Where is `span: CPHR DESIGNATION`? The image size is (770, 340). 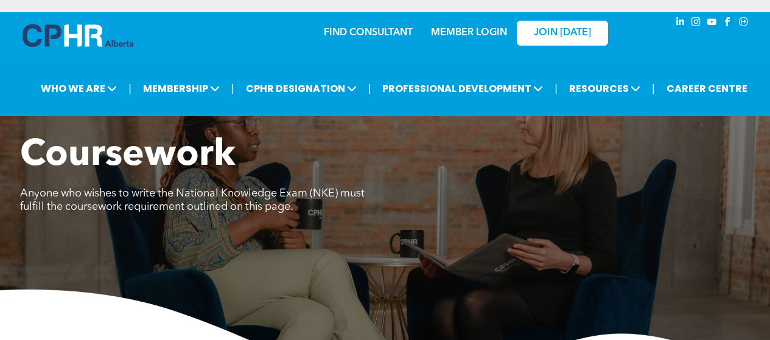
span: CPHR DESIGNATION is located at coordinates (301, 88).